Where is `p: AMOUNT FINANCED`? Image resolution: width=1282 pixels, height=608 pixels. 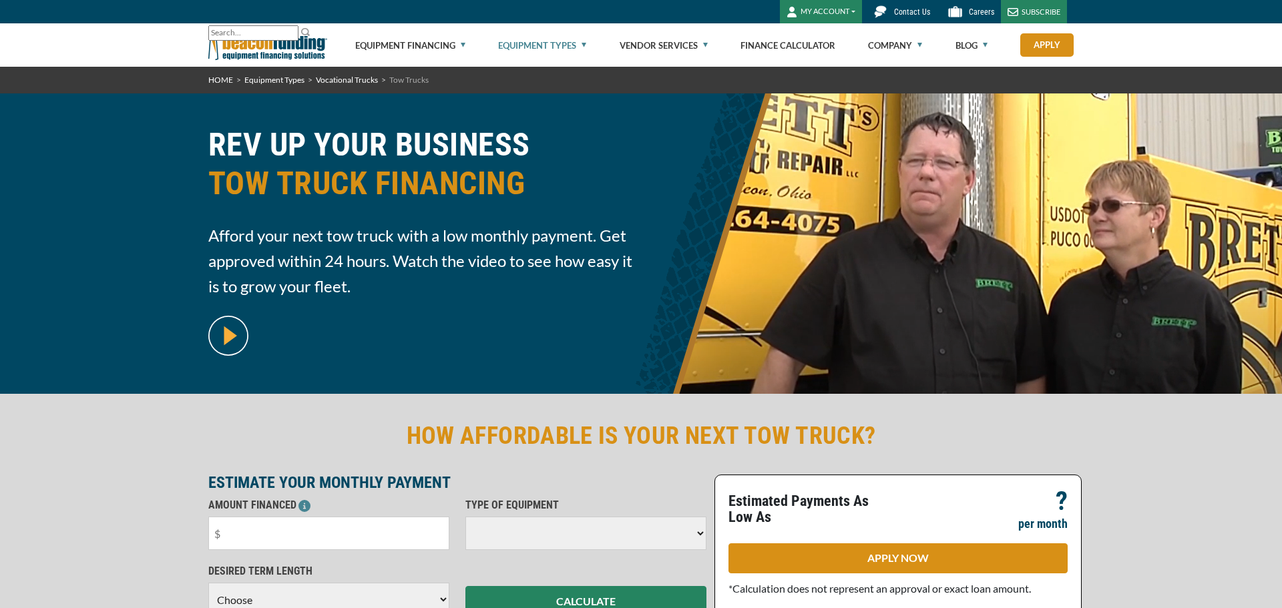 p: AMOUNT FINANCED is located at coordinates (329, 506).